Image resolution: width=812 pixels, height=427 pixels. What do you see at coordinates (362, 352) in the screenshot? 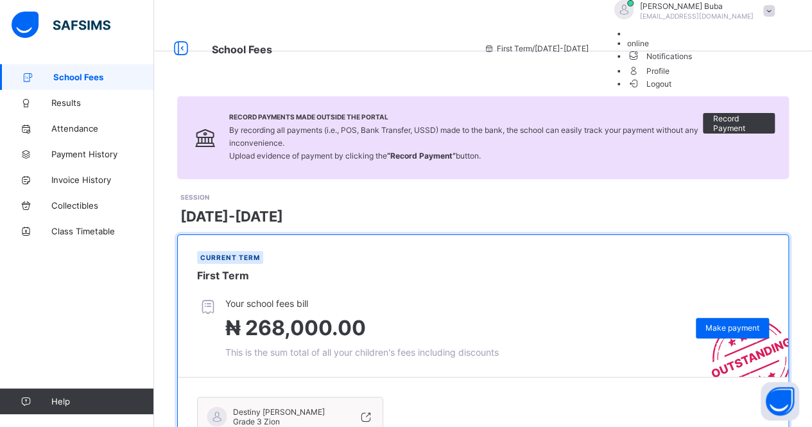
I see `span: This is the sum total of all your children's fees including discounts` at bounding box center [362, 352].